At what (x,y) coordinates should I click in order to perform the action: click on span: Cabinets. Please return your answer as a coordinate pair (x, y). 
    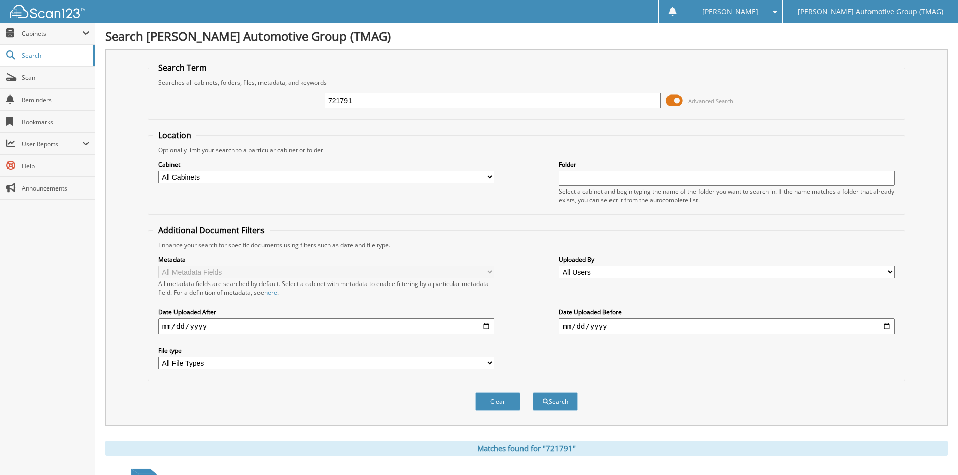
    Looking at the image, I should click on (52, 33).